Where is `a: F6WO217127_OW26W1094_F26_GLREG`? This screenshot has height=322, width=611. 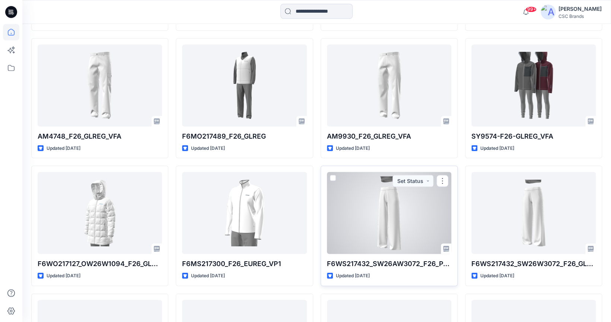 a: F6WO217127_OW26W1094_F26_GLREG is located at coordinates (100, 213).